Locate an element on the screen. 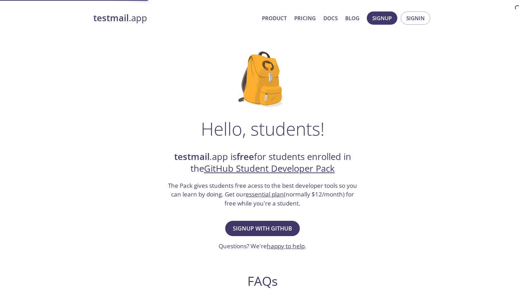 The width and height of the screenshot is (525, 290). button: Signup is located at coordinates (382, 18).